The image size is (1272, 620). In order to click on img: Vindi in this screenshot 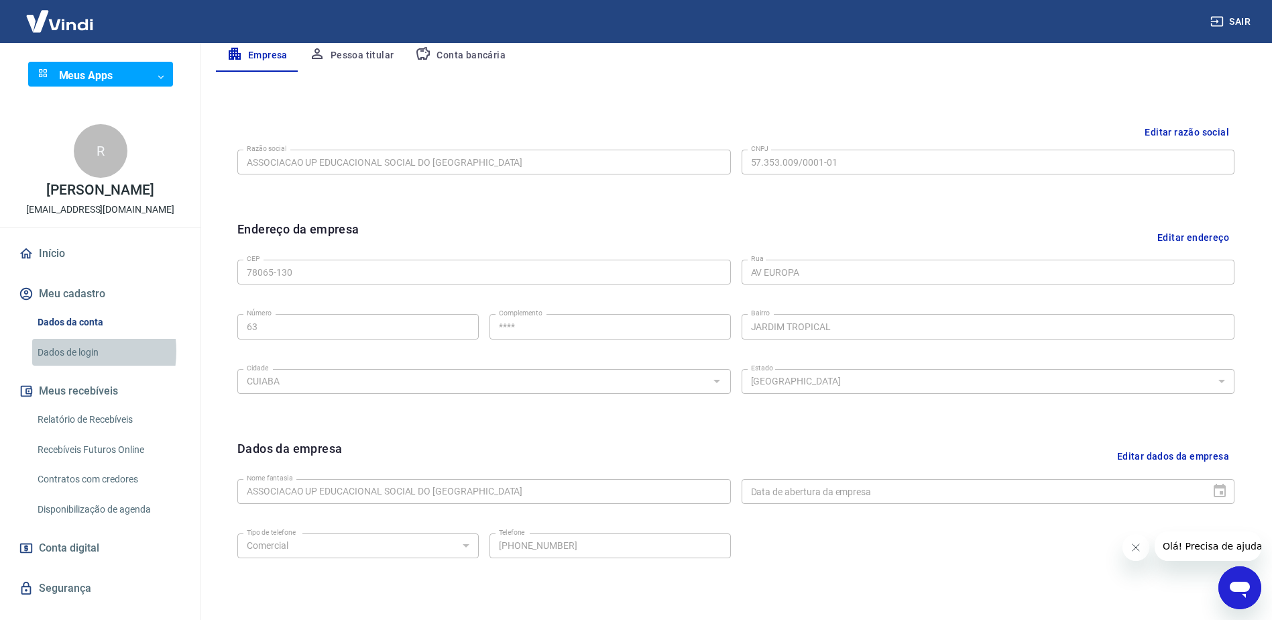, I will do `click(60, 21)`.